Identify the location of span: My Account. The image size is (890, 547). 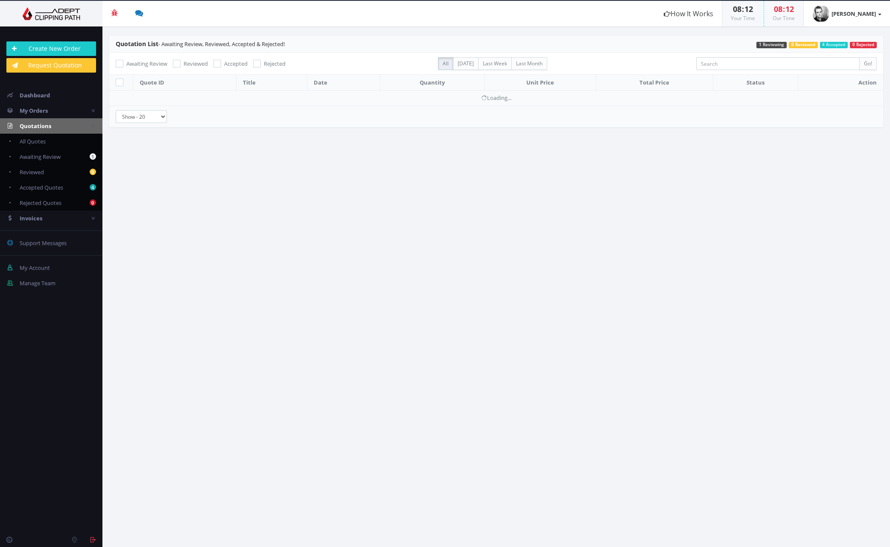
(35, 268).